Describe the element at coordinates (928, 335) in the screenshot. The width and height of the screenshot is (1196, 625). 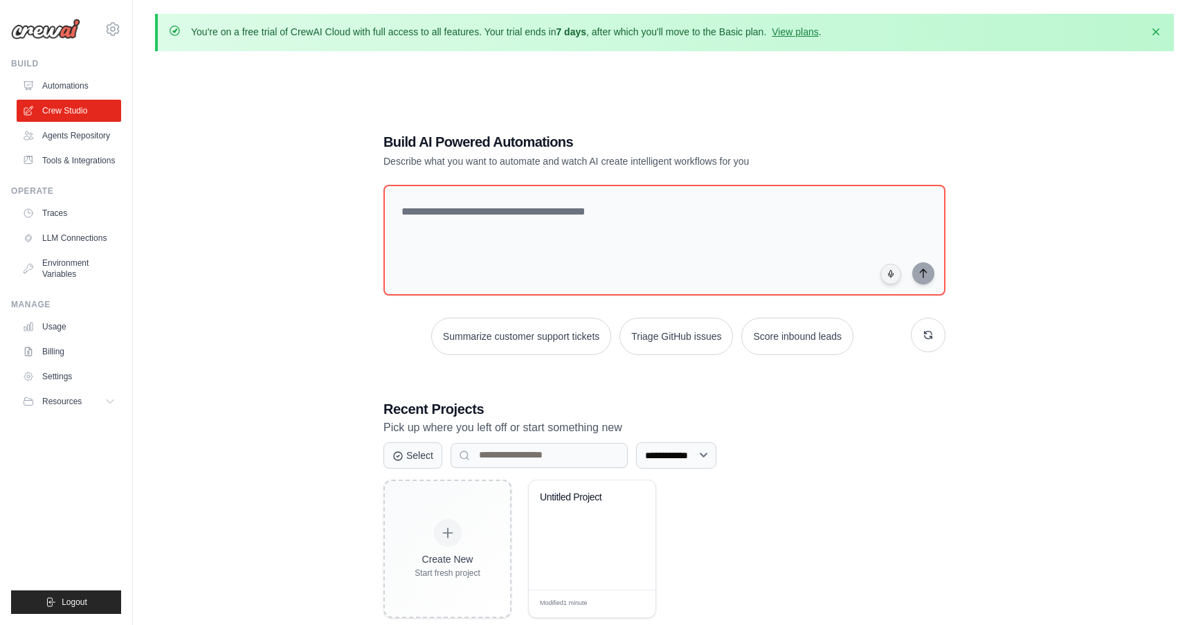
I see `button: Get new suggestions` at that location.